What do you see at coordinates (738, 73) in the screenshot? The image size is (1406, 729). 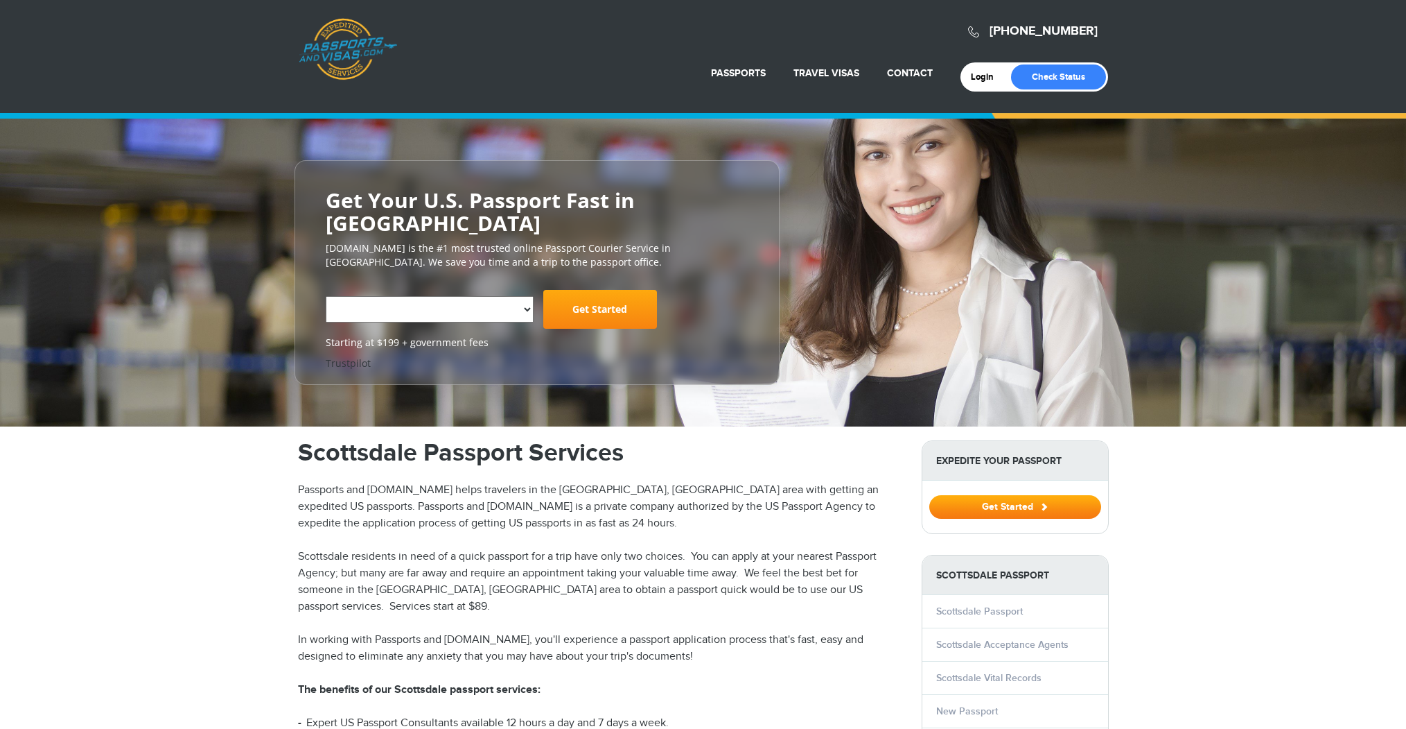 I see `a: Passports` at bounding box center [738, 73].